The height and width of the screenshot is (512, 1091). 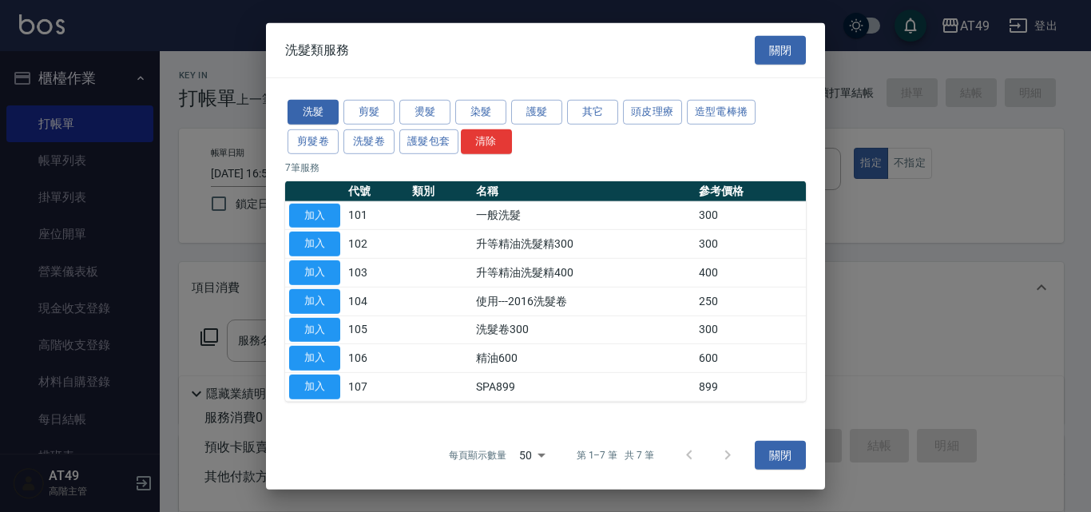 I want to click on td: 一般洗髮, so click(x=583, y=216).